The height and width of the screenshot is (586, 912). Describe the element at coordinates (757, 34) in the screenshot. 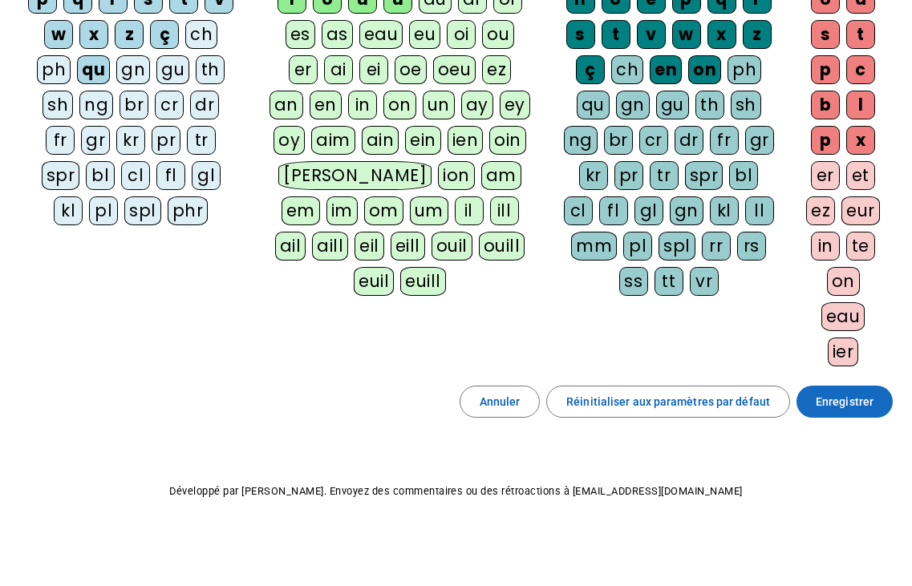

I see `div: z` at that location.